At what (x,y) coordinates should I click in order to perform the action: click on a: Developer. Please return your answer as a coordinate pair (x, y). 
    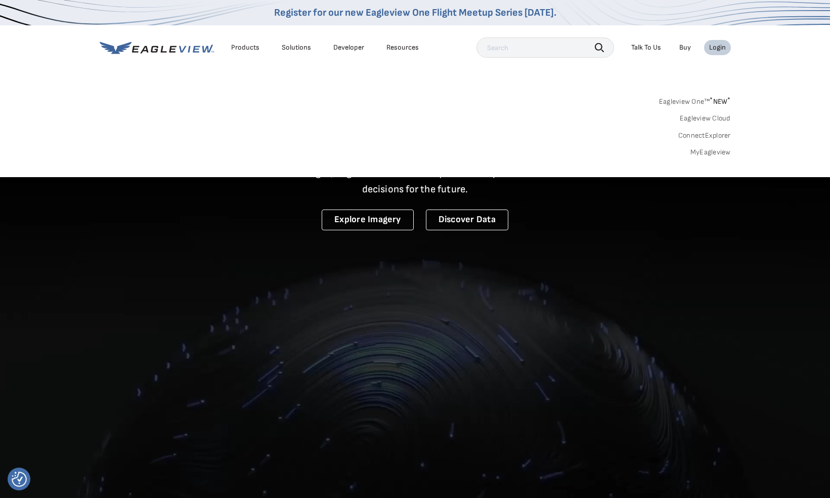
    Looking at the image, I should click on (349, 48).